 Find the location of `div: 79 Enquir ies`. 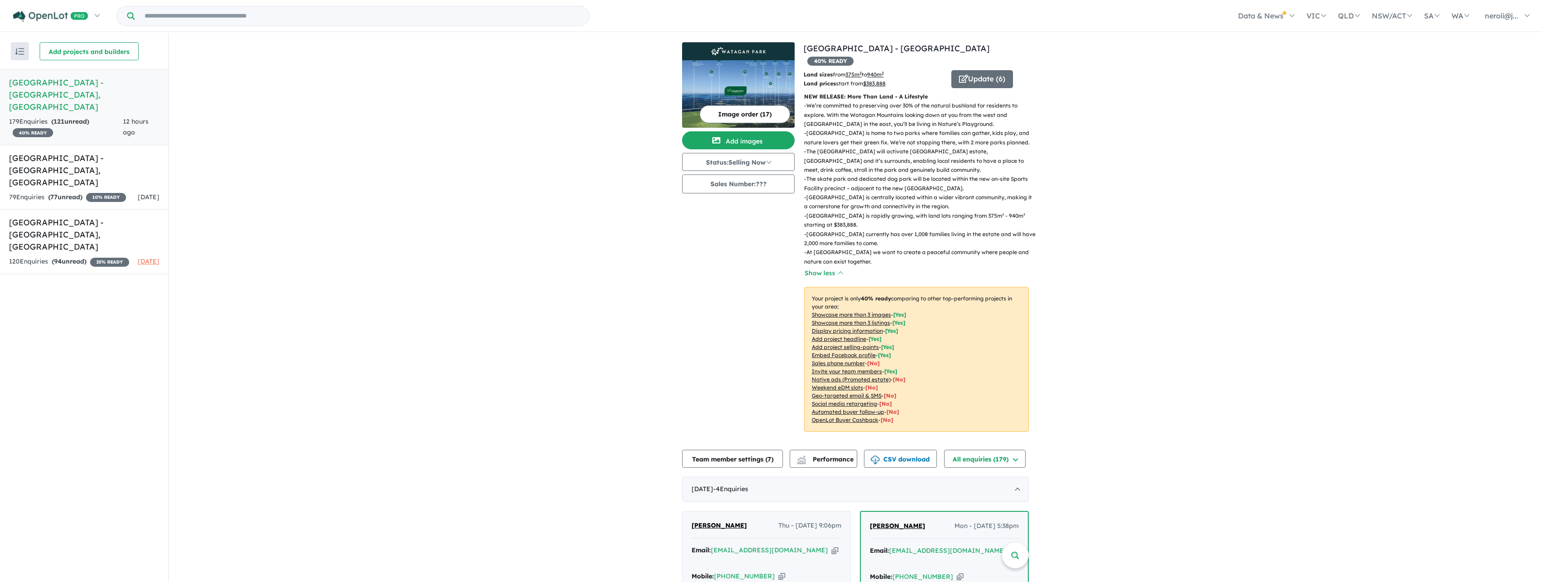

div: 79 Enquir ies is located at coordinates (68, 198).